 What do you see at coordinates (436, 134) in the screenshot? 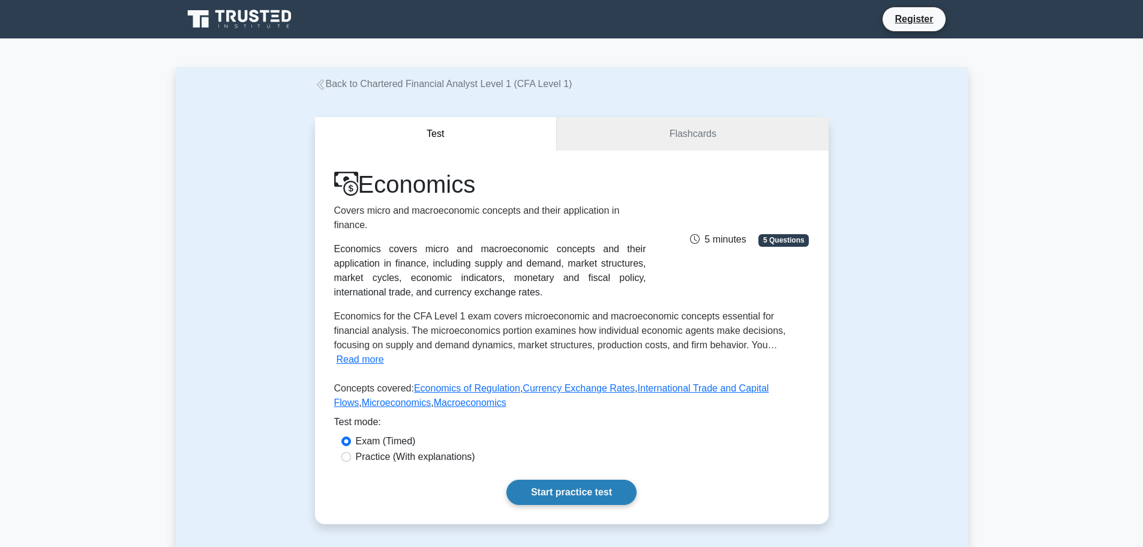
I see `button: Test` at bounding box center [436, 134].